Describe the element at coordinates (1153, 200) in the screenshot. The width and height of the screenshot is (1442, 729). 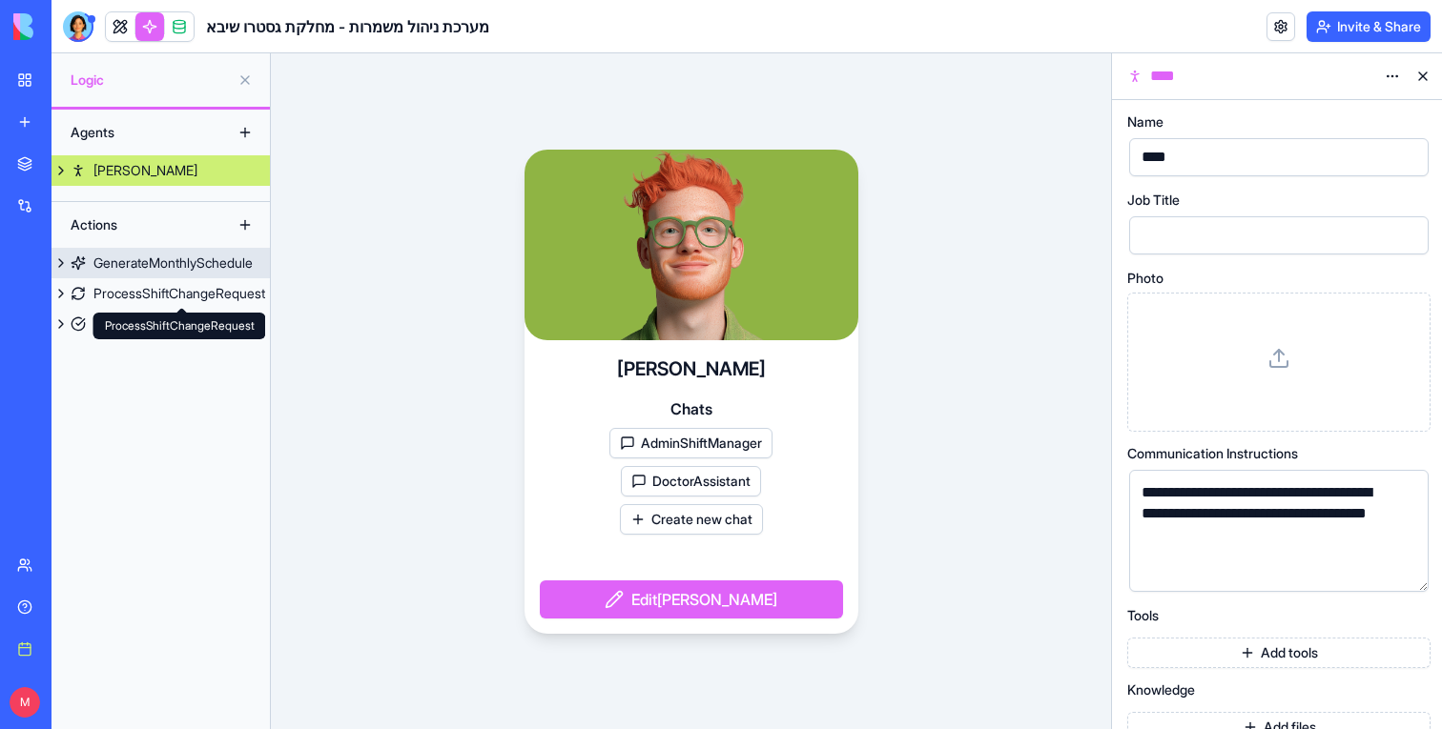
I see `span: Job Title` at that location.